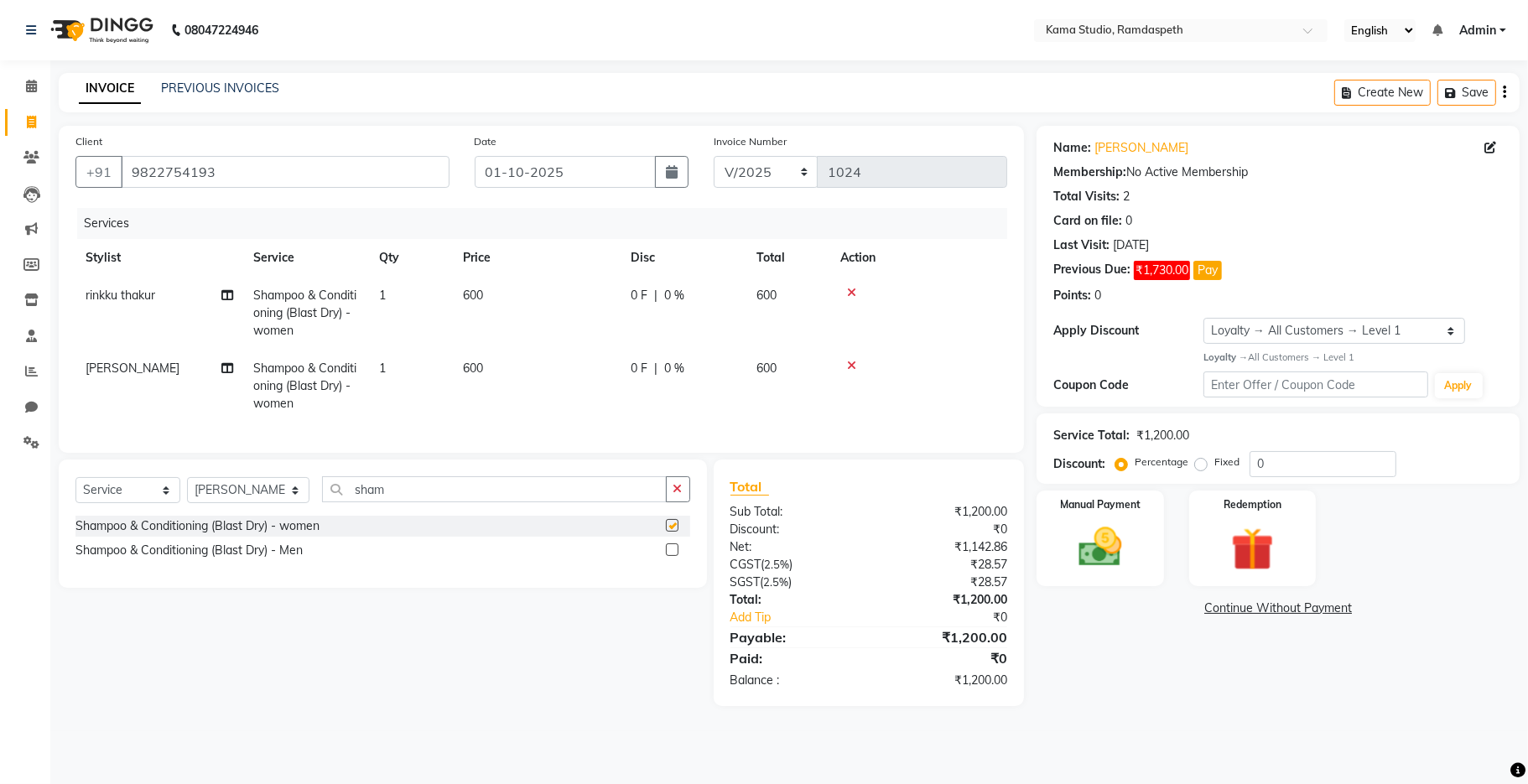 The image size is (1528, 784). Describe the element at coordinates (793, 637) in the screenshot. I see `div: Payable:` at that location.